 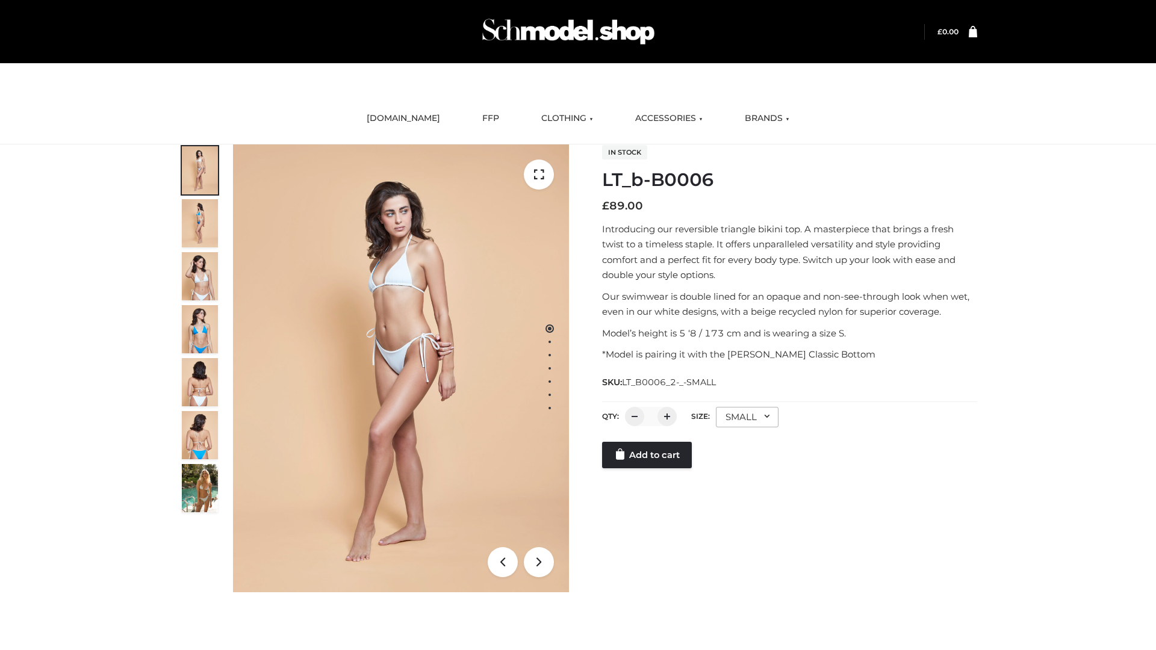 I want to click on a: FFP, so click(x=491, y=119).